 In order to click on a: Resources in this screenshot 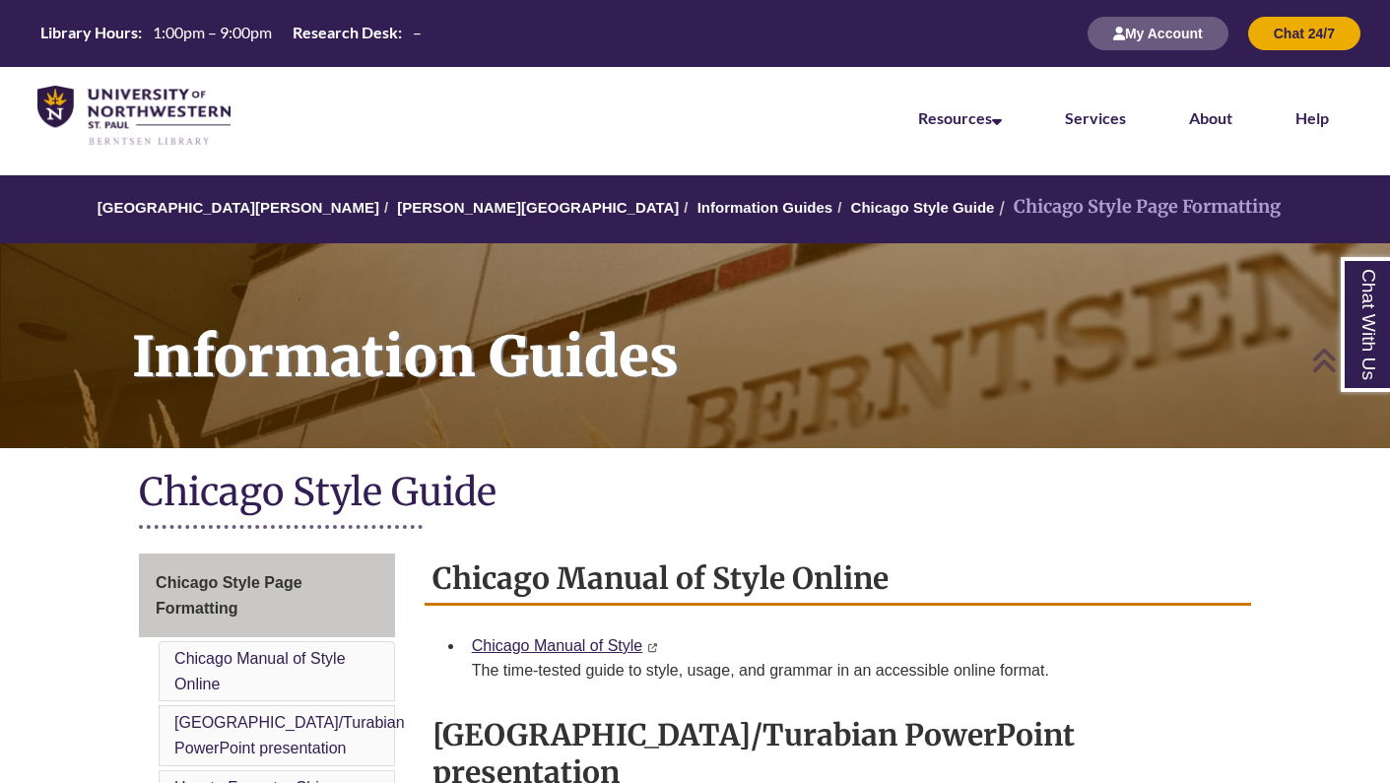, I will do `click(960, 117)`.